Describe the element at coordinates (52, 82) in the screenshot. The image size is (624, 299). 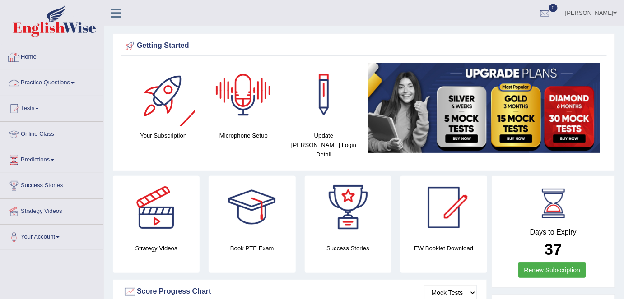
I see `a: Practice Questions` at that location.